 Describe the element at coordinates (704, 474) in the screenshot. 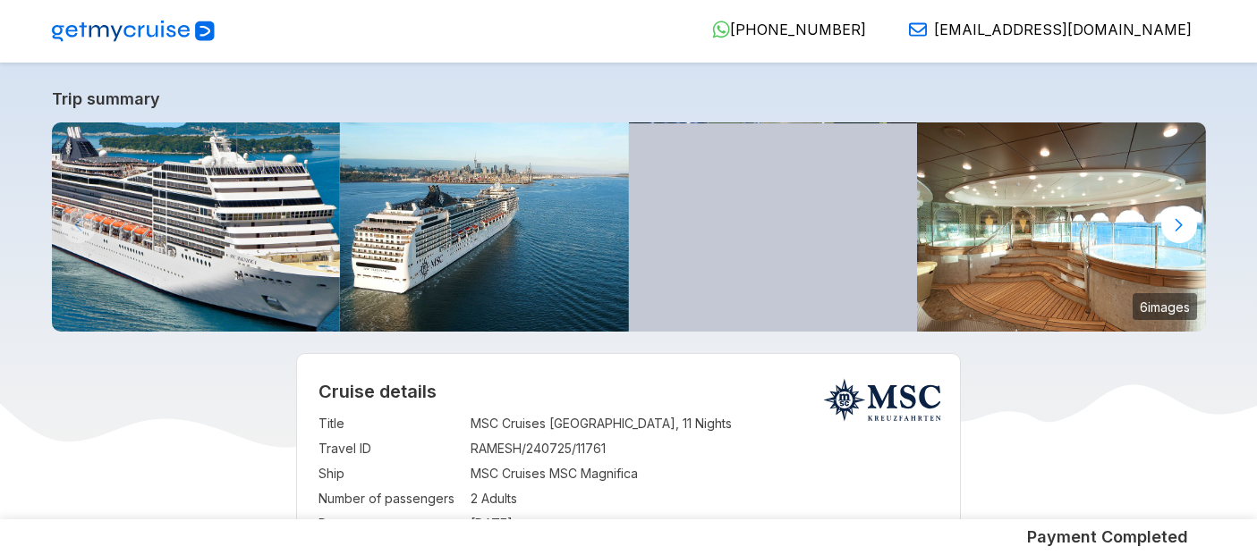

I see `td: MSC Cruises MSC Magnifica` at that location.